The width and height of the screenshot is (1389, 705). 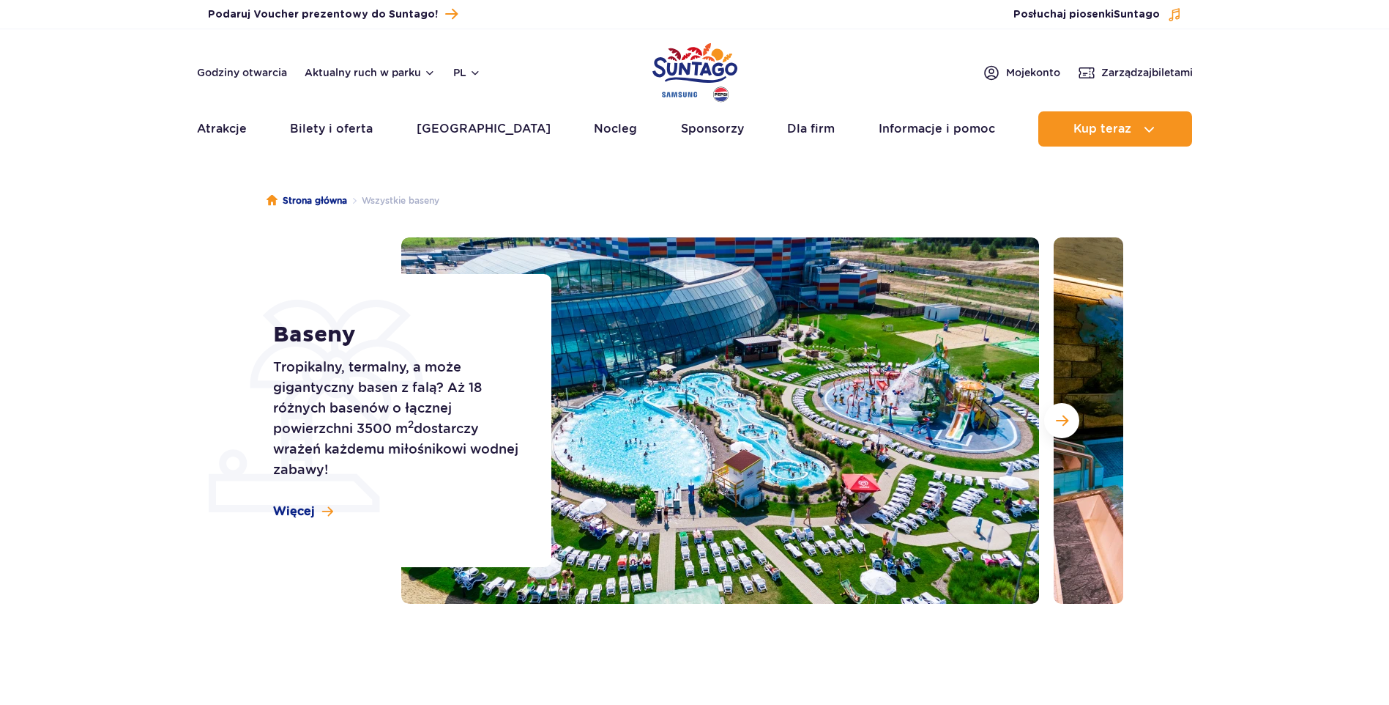 What do you see at coordinates (370, 73) in the screenshot?
I see `button: Aktualny ruch w parku` at bounding box center [370, 73].